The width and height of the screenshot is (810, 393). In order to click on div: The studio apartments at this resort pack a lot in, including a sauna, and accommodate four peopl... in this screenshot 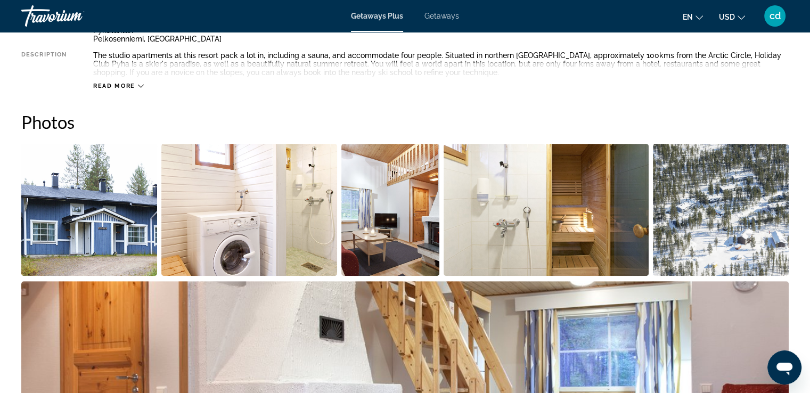, I will do `click(441, 64)`.